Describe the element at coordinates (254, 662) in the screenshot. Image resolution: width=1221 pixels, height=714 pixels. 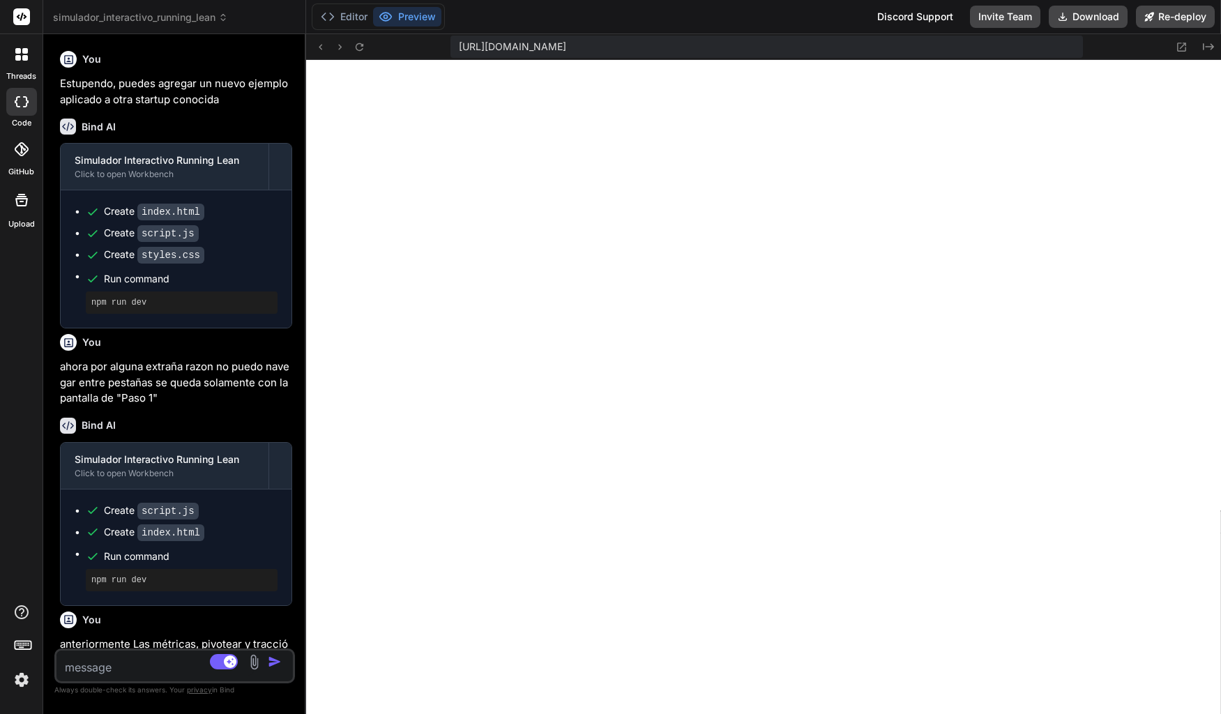
I see `img: attachment` at that location.